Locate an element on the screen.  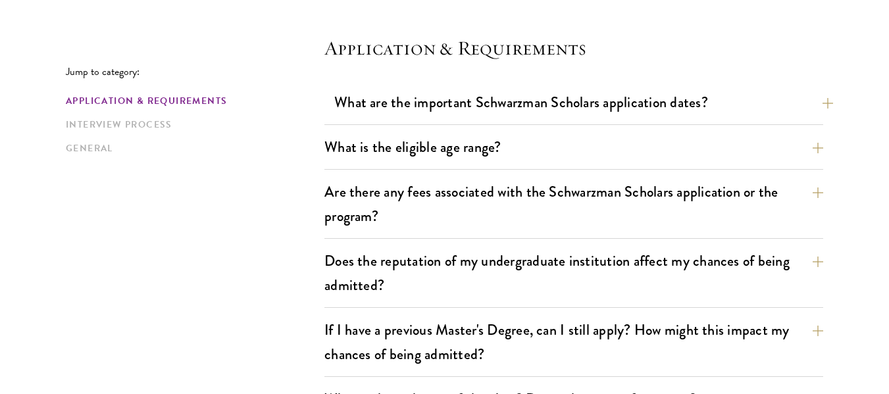
h4: Application & Requirements is located at coordinates (574, 48).